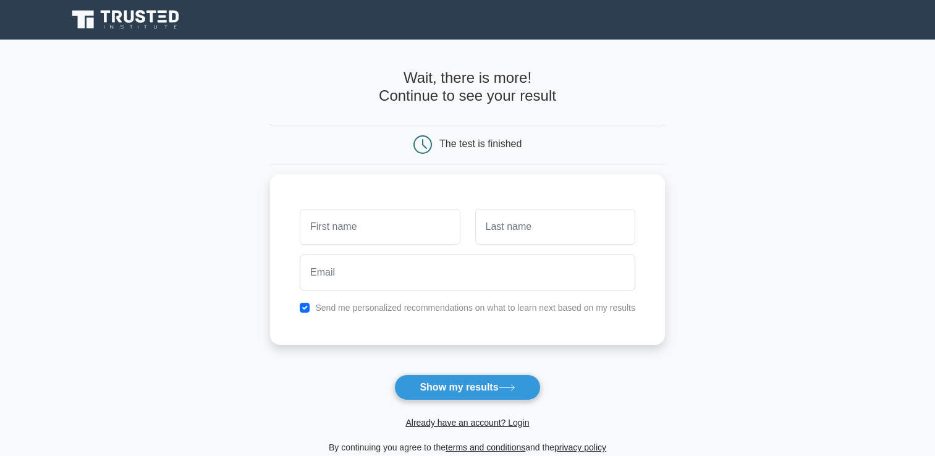  I want to click on div: By continuing you agree to the and the, so click(467, 448).